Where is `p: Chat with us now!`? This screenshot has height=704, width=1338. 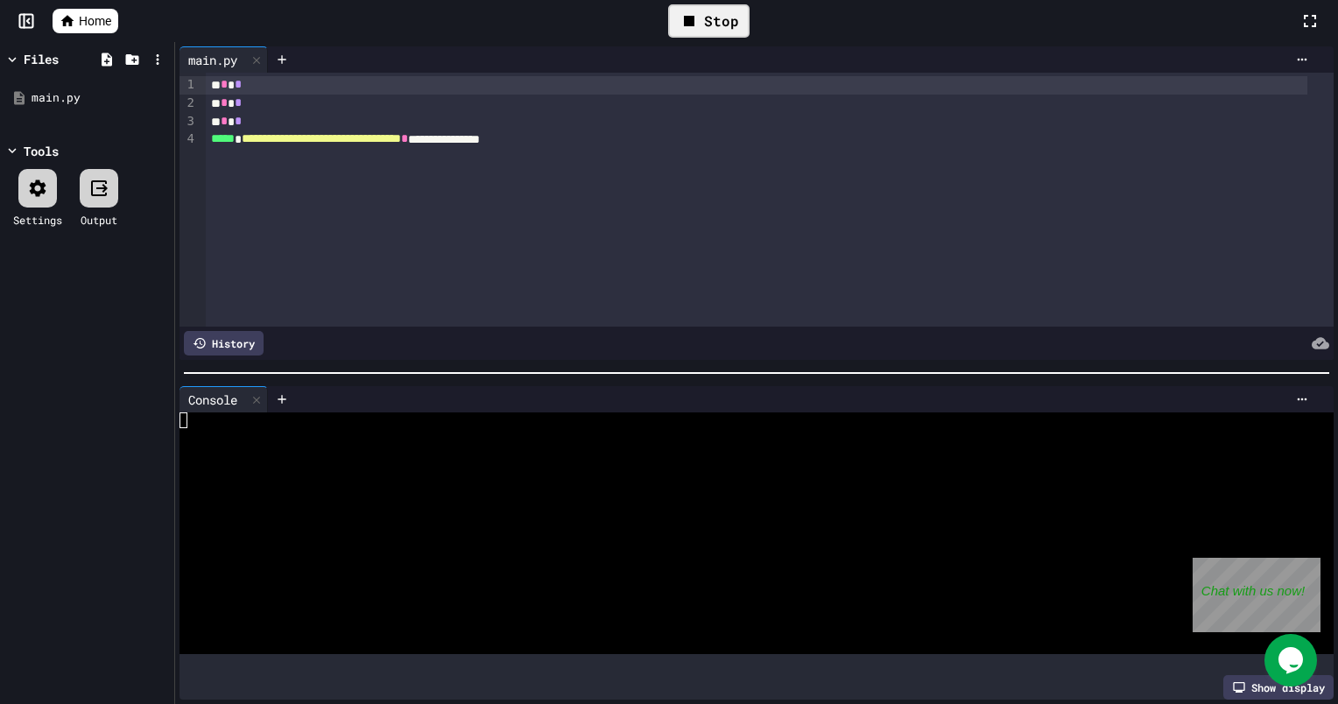 p: Chat with us now! is located at coordinates (60, 32).